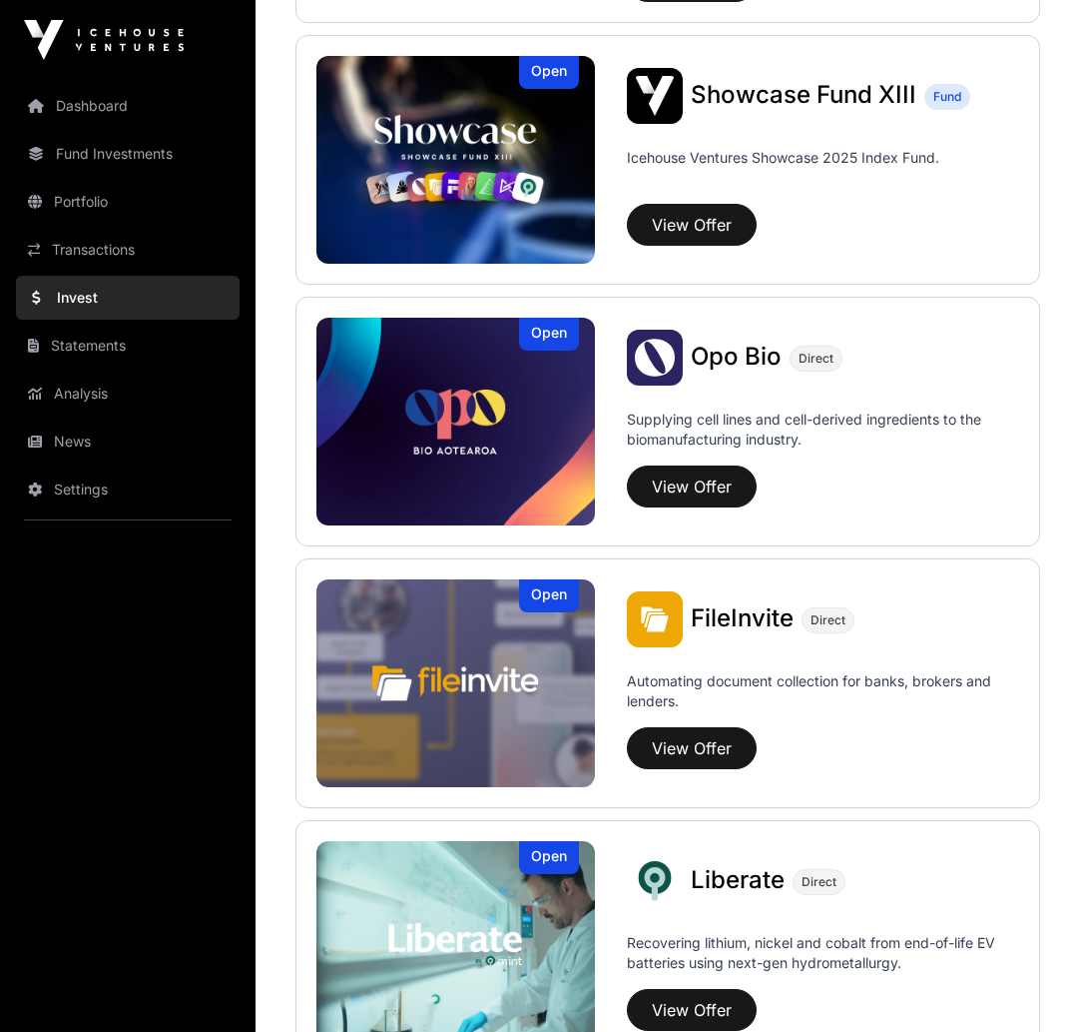 The width and height of the screenshot is (1080, 1032). Describe the element at coordinates (804, 96) in the screenshot. I see `a: Showcase Fund XIII` at that location.